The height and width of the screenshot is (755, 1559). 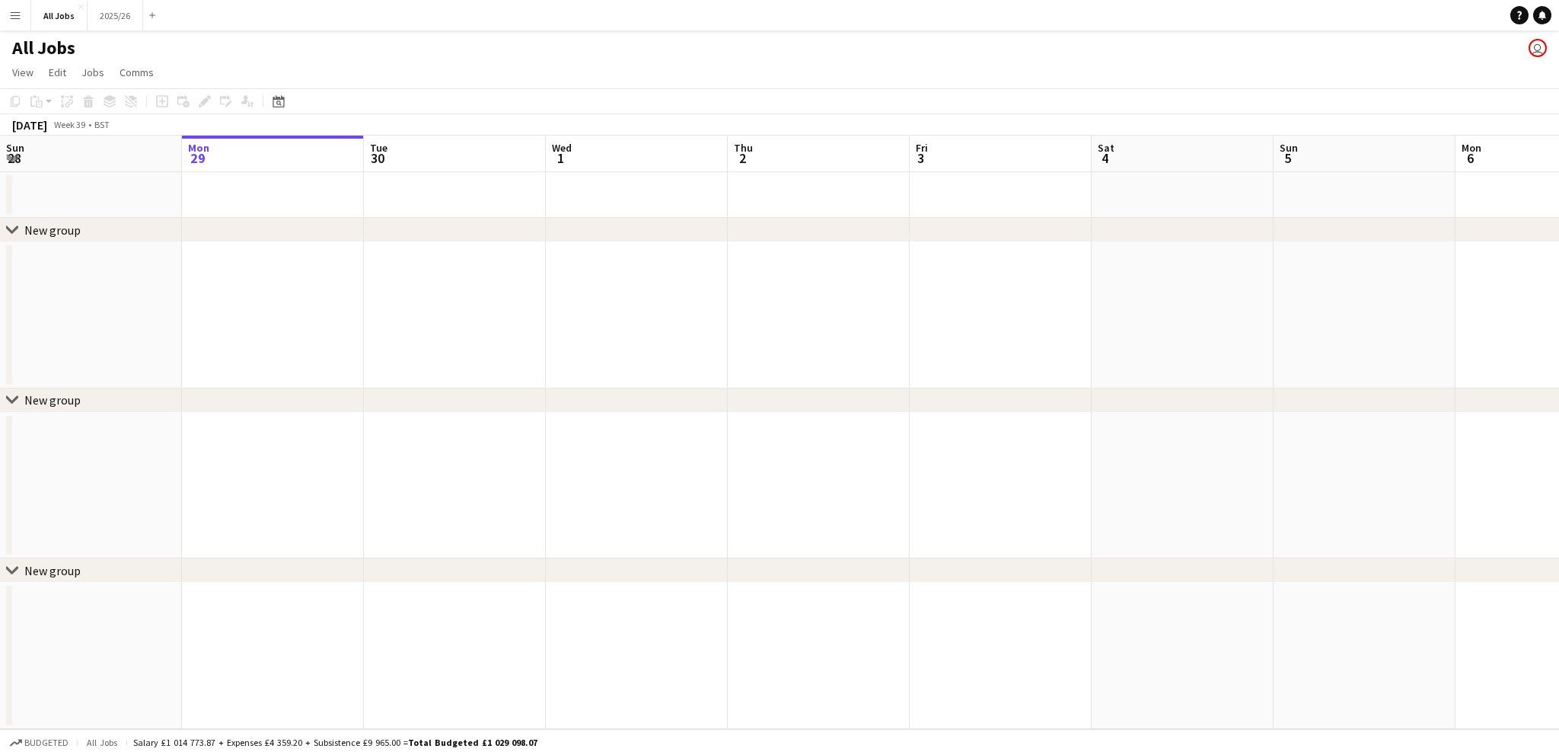 What do you see at coordinates (1470, 158) in the screenshot?
I see `span: 6` at bounding box center [1470, 158].